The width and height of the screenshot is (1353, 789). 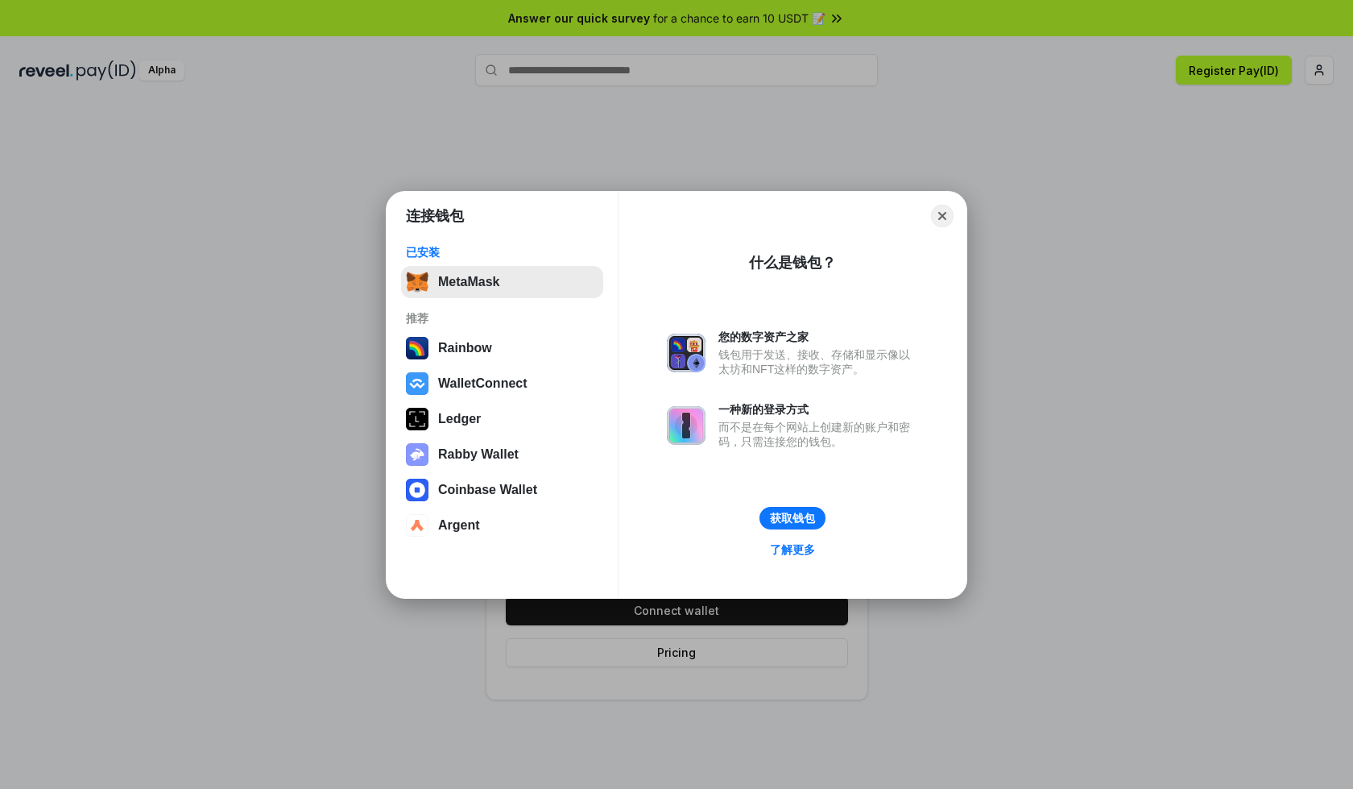 I want to click on h1: 连接钱包, so click(x=435, y=216).